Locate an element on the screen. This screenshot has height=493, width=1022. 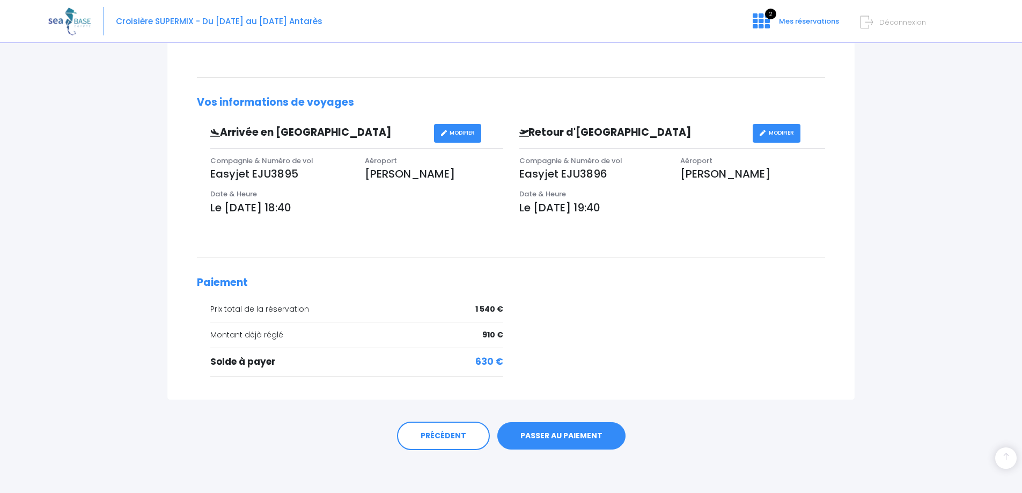
span: Déconnexion is located at coordinates (902, 22).